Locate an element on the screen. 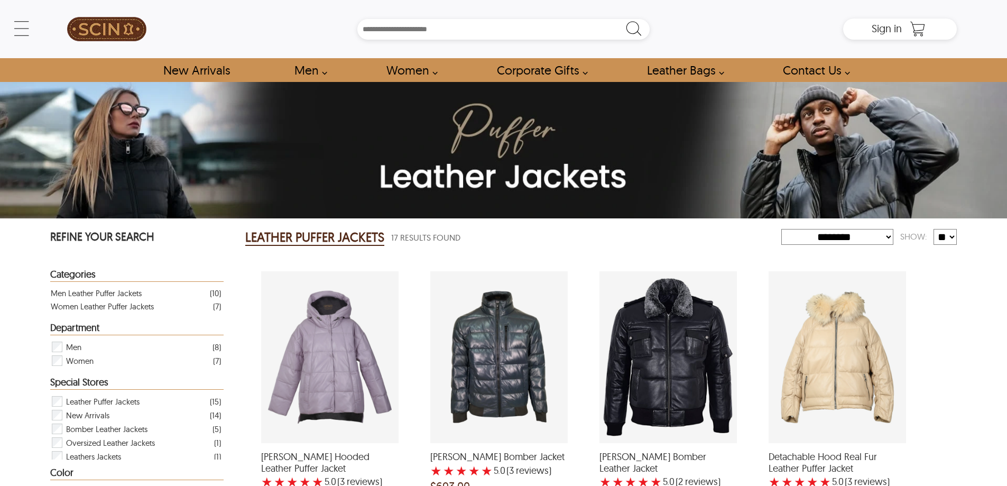 This screenshot has width=1007, height=486. div: Women Leather Puffer Jackets is located at coordinates (102, 306).